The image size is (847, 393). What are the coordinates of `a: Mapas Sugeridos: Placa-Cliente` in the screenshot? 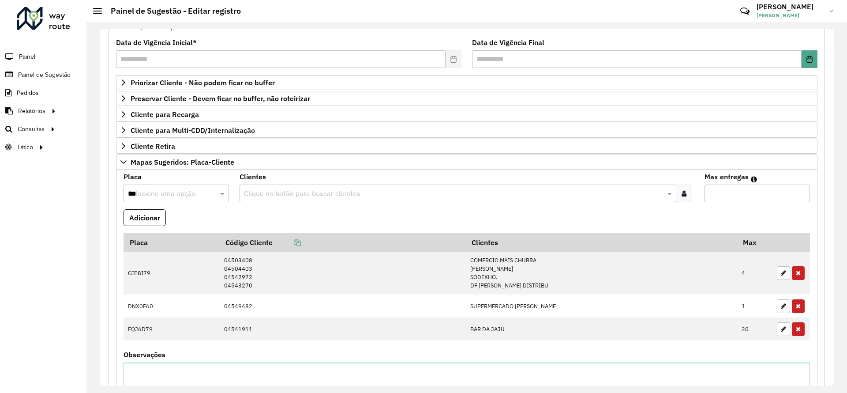 It's located at (467, 162).